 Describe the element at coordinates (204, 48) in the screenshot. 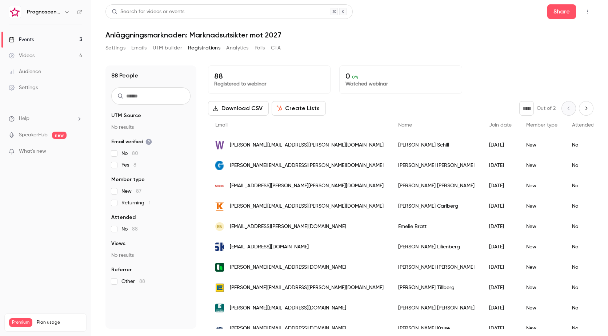

I see `button: Registrations` at that location.